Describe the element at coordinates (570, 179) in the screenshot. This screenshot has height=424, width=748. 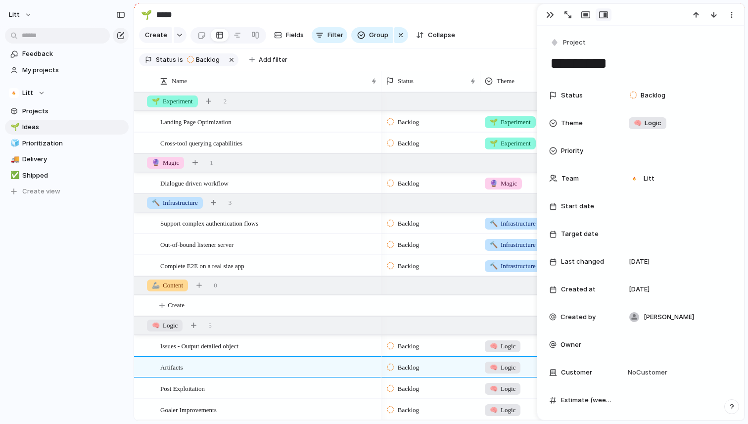
I see `span: Team` at that location.